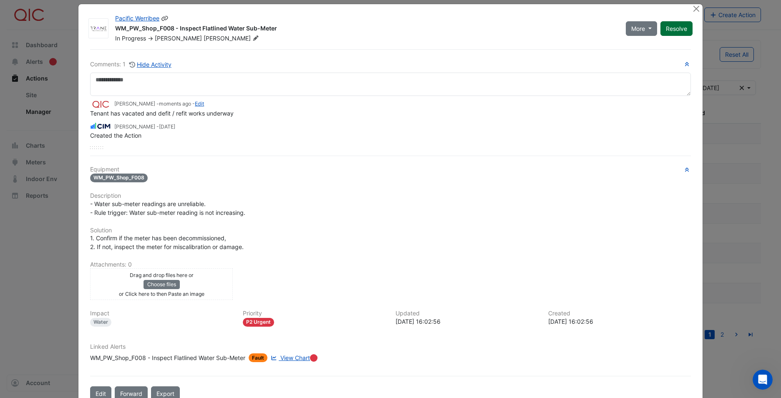 The height and width of the screenshot is (398, 781). What do you see at coordinates (137, 18) in the screenshot?
I see `a: Pacific Werribee` at bounding box center [137, 18].